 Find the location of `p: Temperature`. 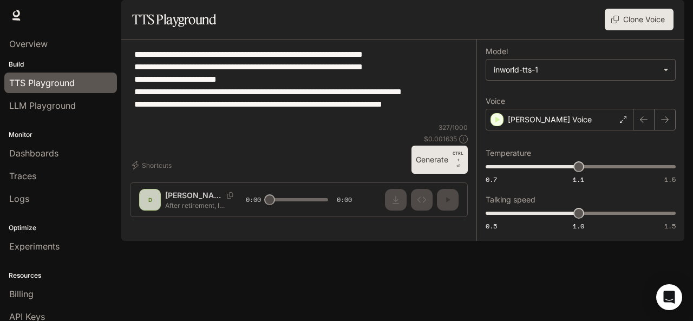

p: Temperature is located at coordinates (508, 153).